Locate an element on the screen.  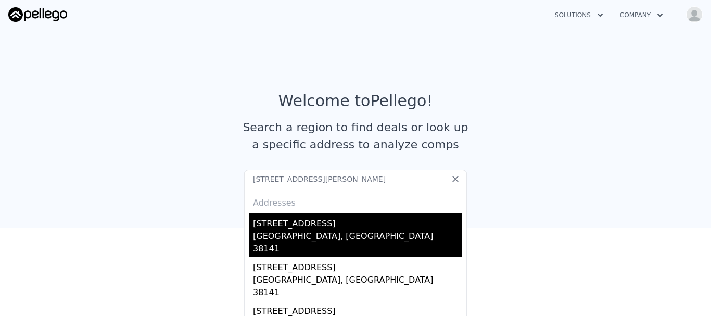
div: Search a region to find deals or look up a specific address to analyze comps is located at coordinates (356, 136).